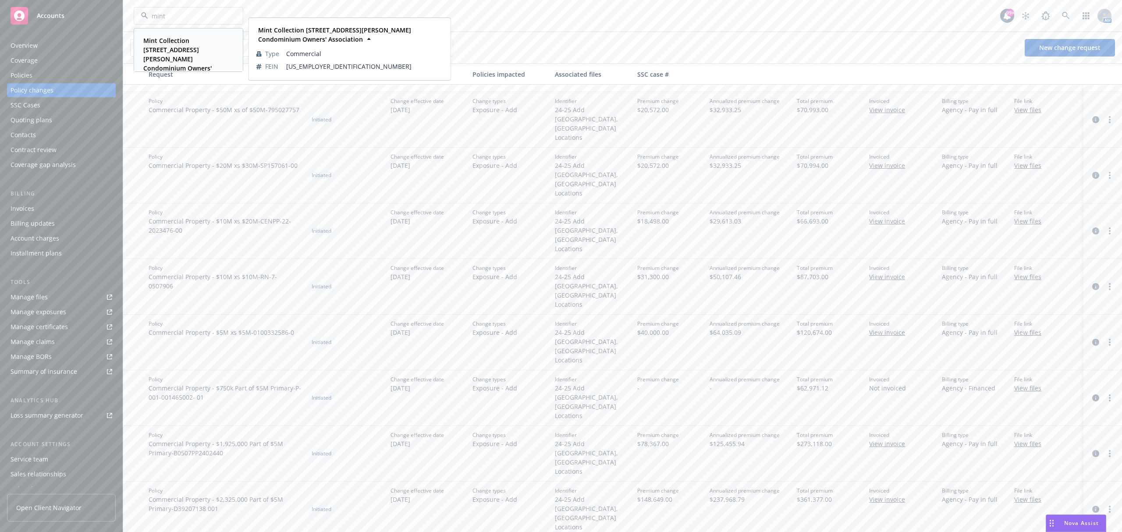  What do you see at coordinates (272, 66) in the screenshot?
I see `span: FEIN` at bounding box center [272, 66].